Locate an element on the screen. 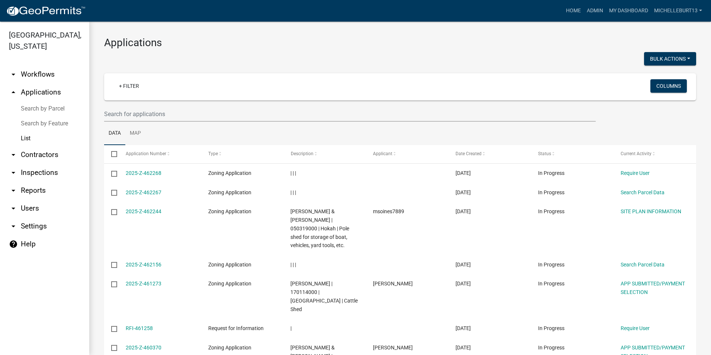 This screenshot has height=355, width=711. a: SITE PLAN INFORMATION is located at coordinates (651, 211).